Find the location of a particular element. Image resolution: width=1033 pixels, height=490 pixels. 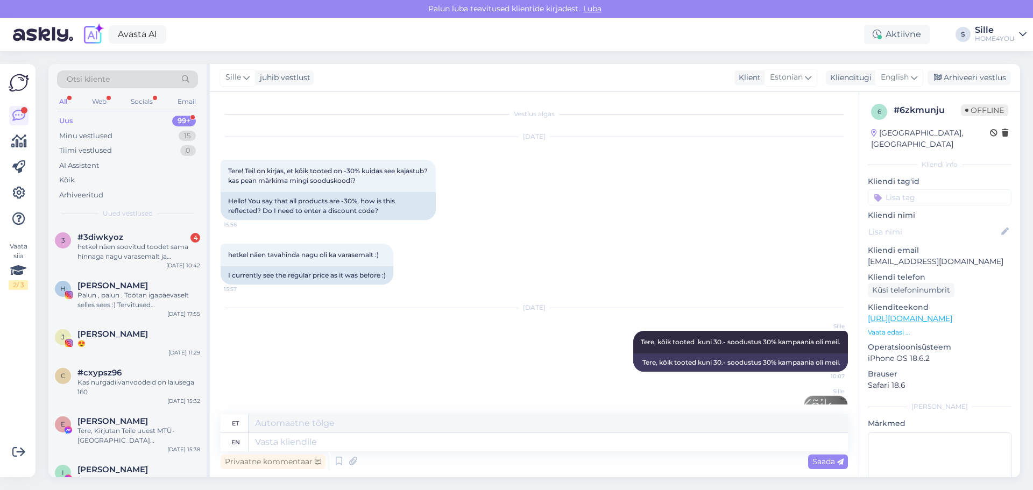

div: Web is located at coordinates (99, 102).